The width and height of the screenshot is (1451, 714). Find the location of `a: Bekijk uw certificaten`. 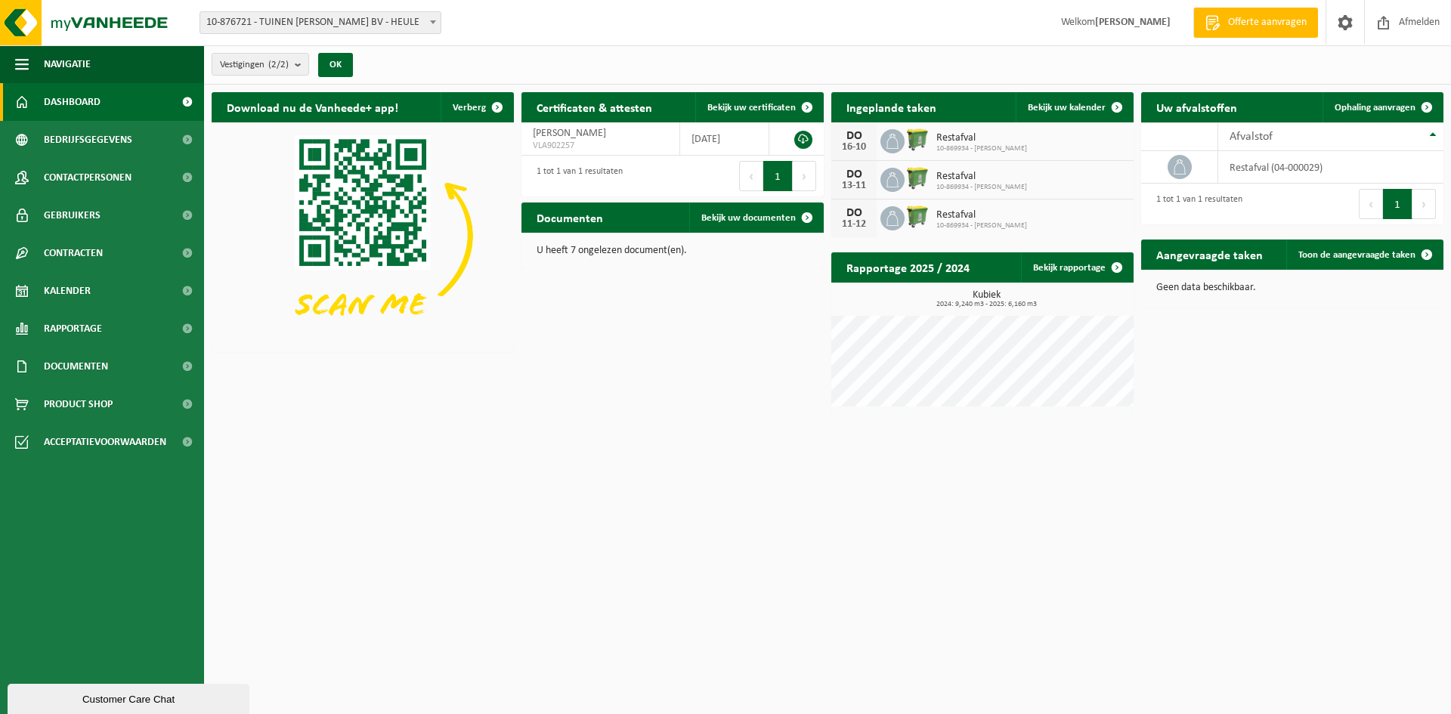

a: Bekijk uw certificaten is located at coordinates (759, 107).